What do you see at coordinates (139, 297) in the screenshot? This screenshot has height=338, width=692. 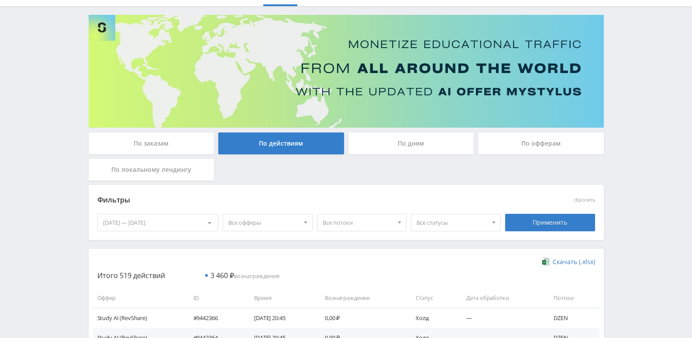 I see `td: Оффер` at bounding box center [139, 297].